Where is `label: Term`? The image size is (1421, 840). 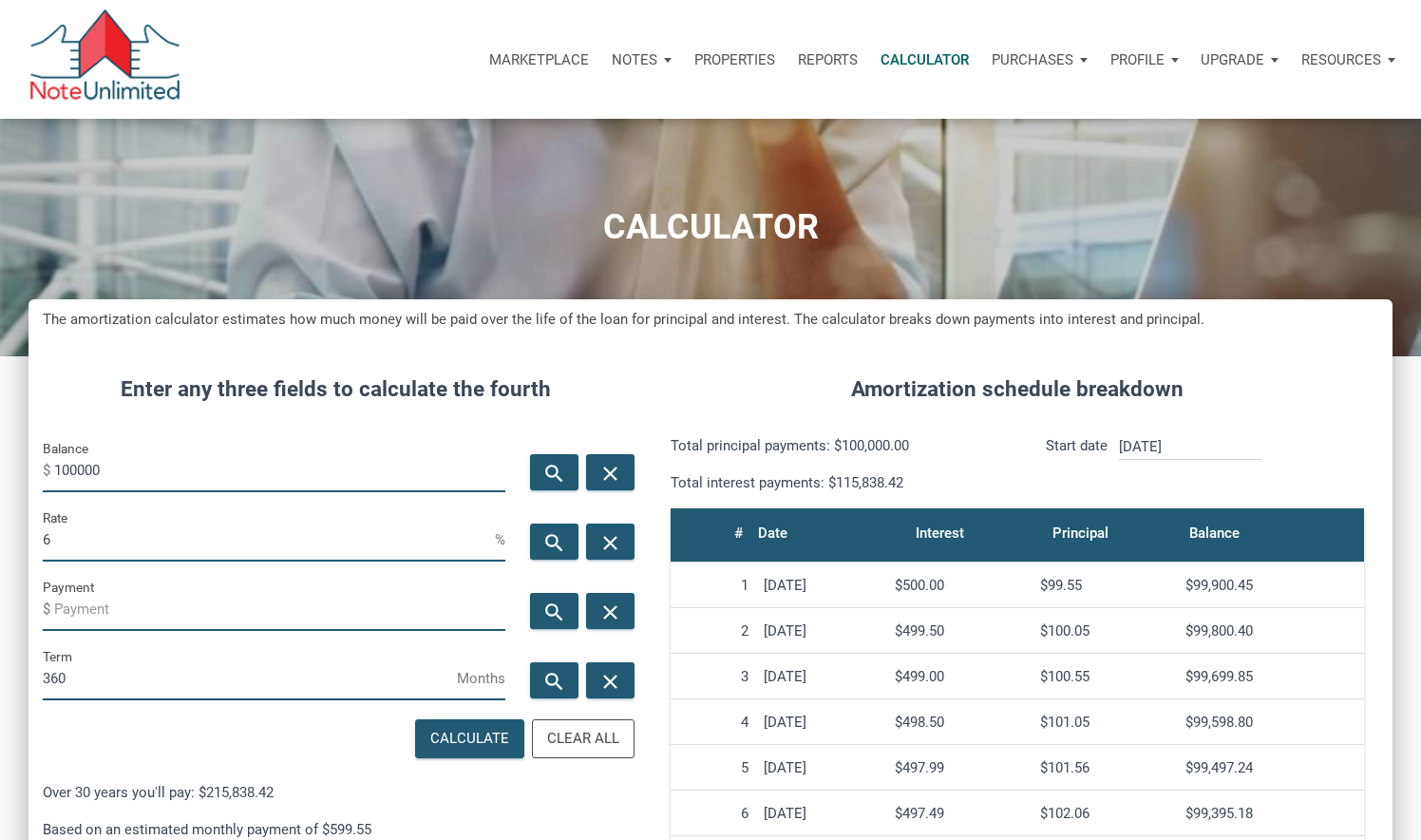
label: Term is located at coordinates (57, 656).